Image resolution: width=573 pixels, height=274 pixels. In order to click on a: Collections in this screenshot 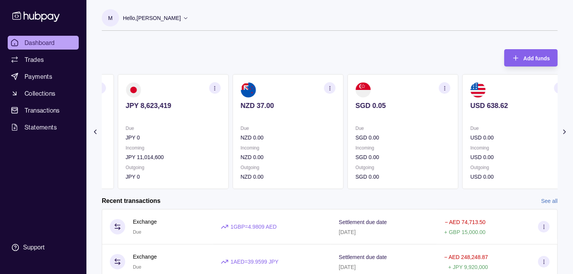, I will do `click(43, 93)`.